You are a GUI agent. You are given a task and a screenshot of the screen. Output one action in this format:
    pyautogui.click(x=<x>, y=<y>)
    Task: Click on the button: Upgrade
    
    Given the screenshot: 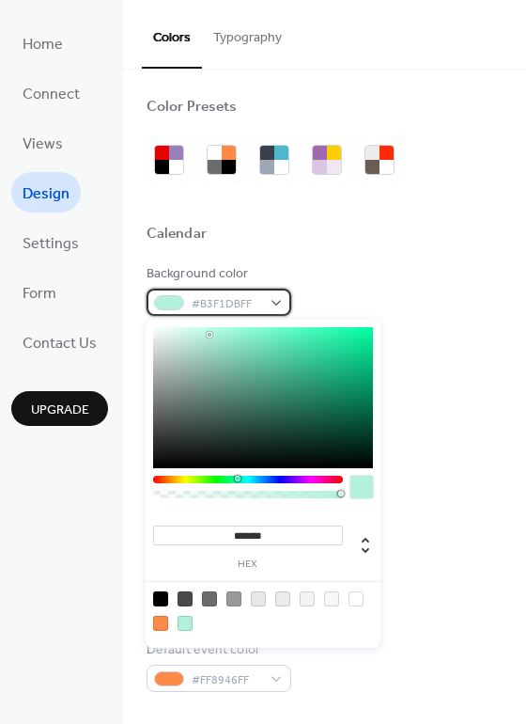 What is the action you would take?
    pyautogui.click(x=59, y=408)
    